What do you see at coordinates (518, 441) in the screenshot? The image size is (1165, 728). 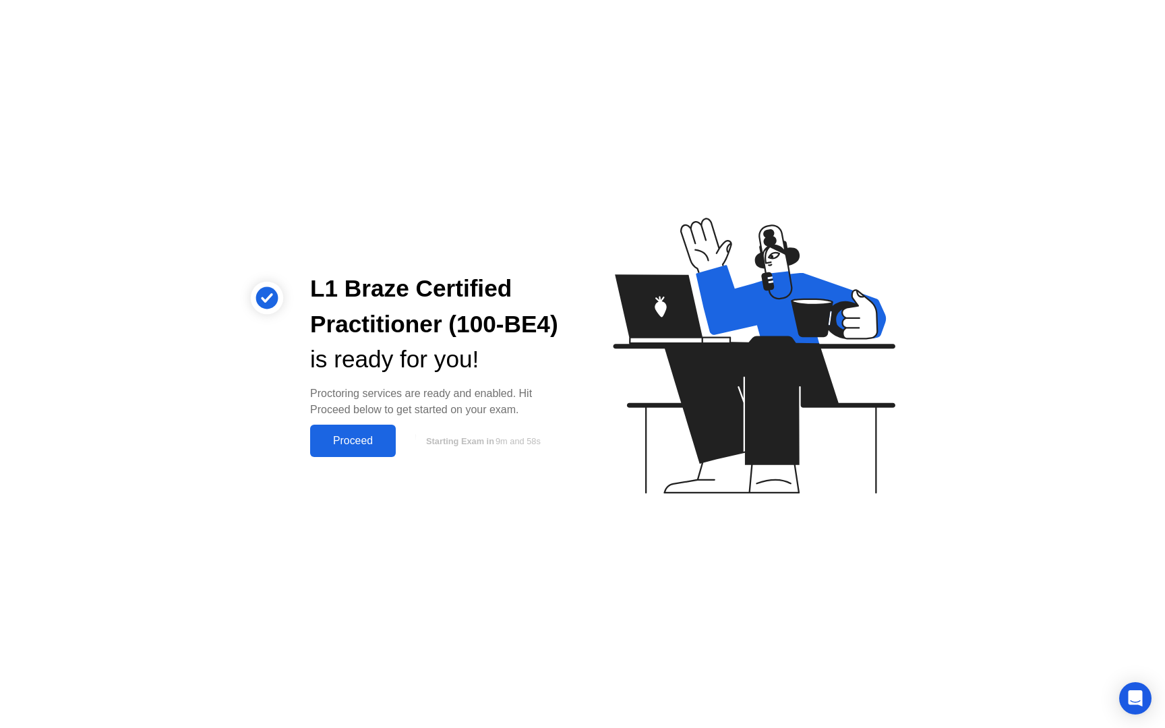 I see `span: 9m and 58s` at bounding box center [518, 441].